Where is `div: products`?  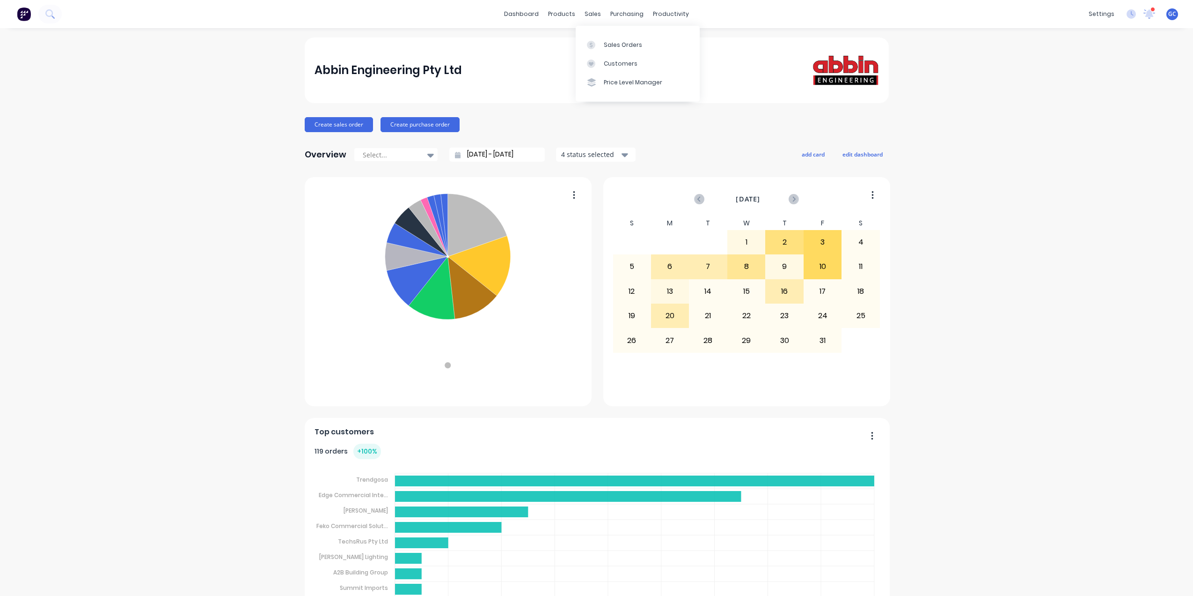 div: products is located at coordinates (562, 14).